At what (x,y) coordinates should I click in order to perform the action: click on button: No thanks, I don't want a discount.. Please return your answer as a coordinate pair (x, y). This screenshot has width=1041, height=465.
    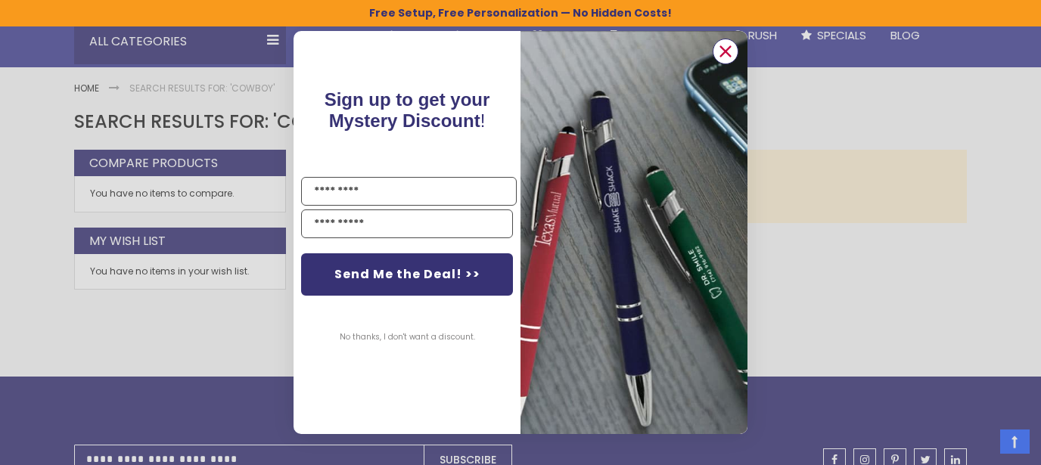
    Looking at the image, I should click on (407, 337).